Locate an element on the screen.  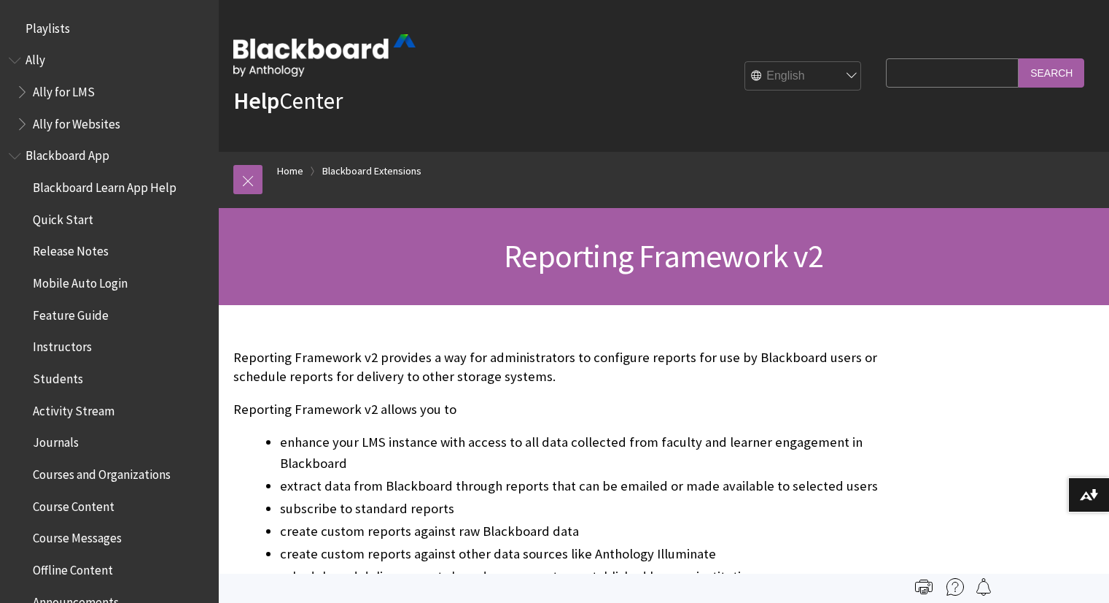
span: Offline Content is located at coordinates (73, 567).